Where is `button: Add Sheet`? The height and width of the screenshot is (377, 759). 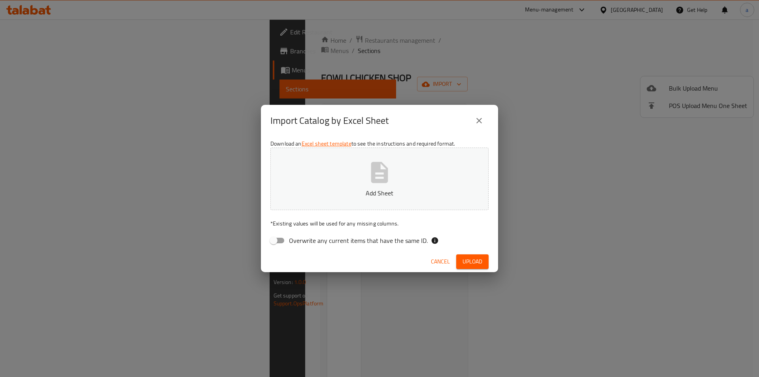
button: Add Sheet is located at coordinates (379, 179).